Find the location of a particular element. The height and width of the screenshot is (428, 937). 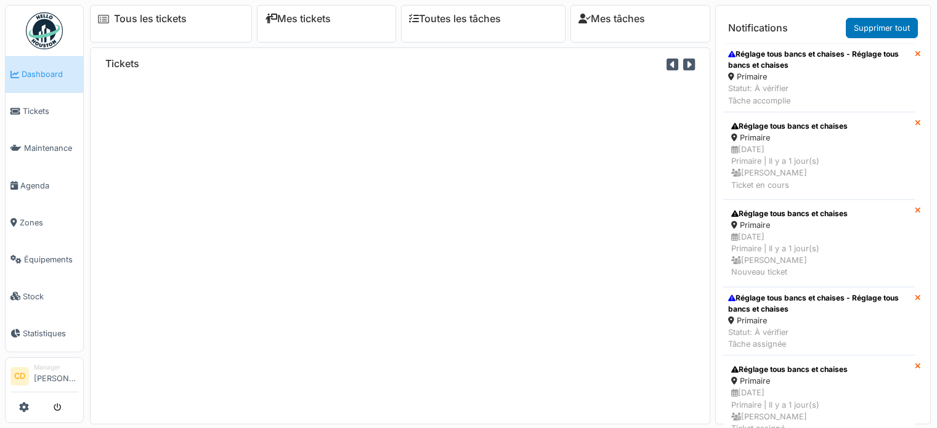

a: Maintenance is located at coordinates (44, 148).